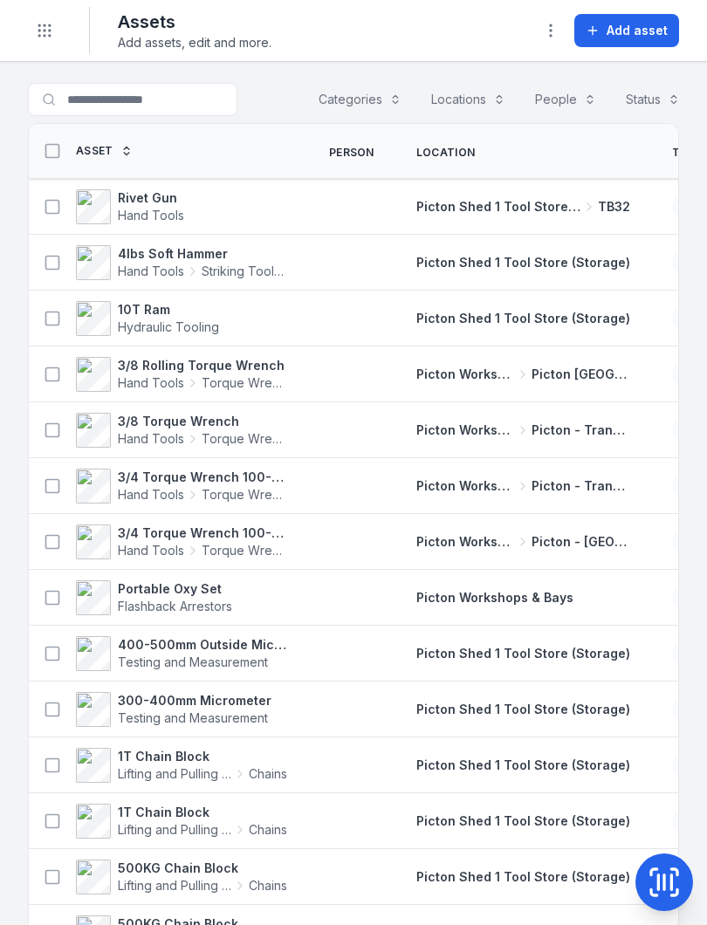 Image resolution: width=707 pixels, height=925 pixels. Describe the element at coordinates (154, 598) in the screenshot. I see `a: Portable Oxy SetFlashback Arrestors` at that location.